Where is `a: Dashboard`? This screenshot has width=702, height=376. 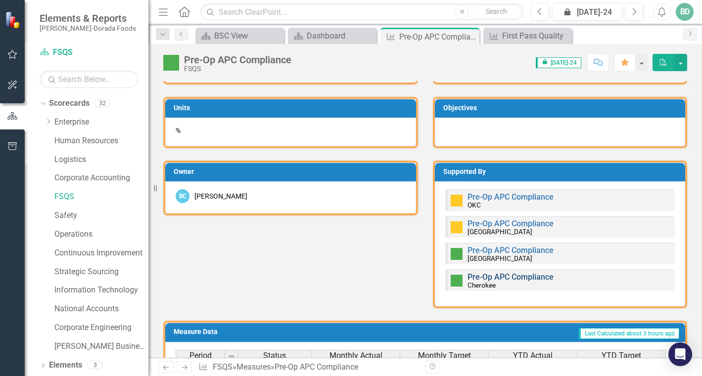 a: Dashboard is located at coordinates (332, 36).